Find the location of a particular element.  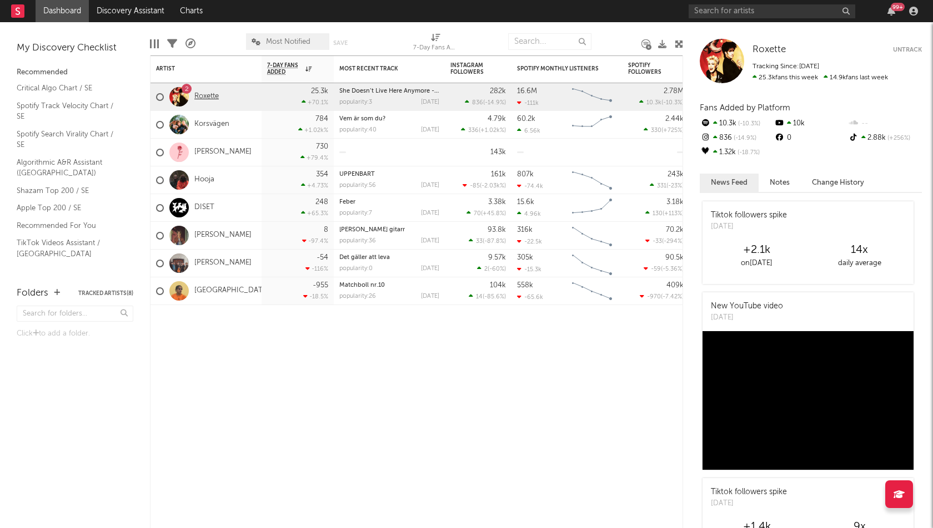

div: Most Recent Track is located at coordinates (381, 69).